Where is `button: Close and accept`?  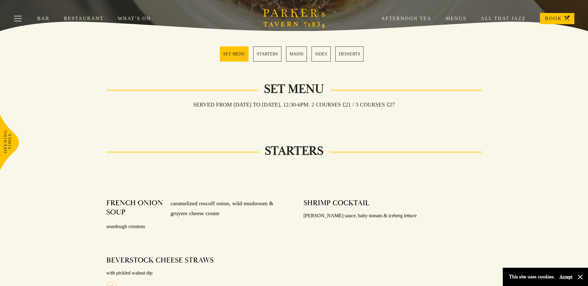
button: Close and accept is located at coordinates (580, 277).